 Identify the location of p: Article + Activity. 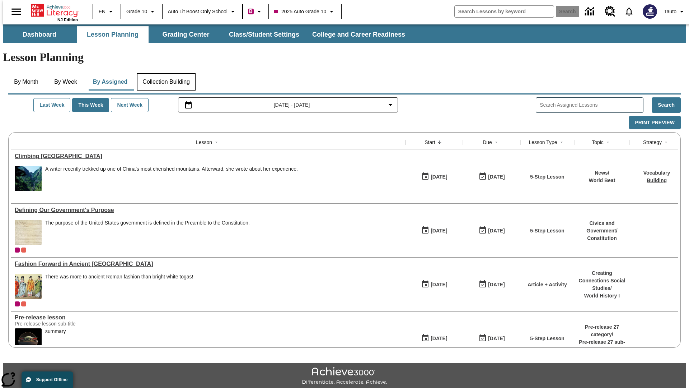
(548, 284).